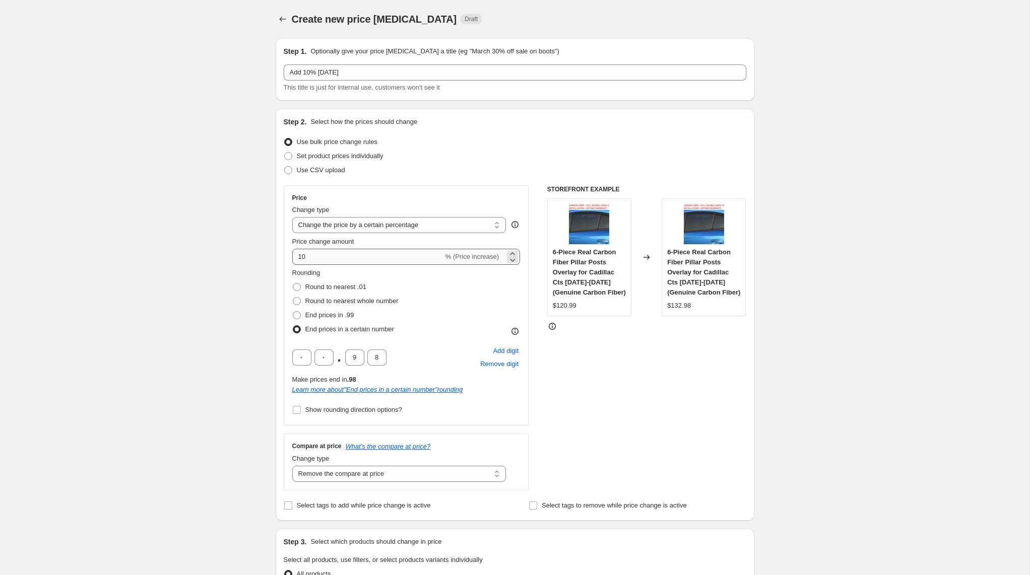  I want to click on b: .98, so click(352, 379).